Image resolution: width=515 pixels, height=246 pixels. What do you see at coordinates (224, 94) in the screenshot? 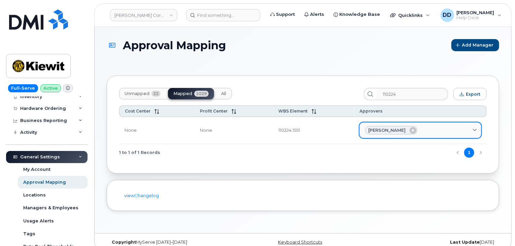
I see `span: All` at bounding box center [224, 94].